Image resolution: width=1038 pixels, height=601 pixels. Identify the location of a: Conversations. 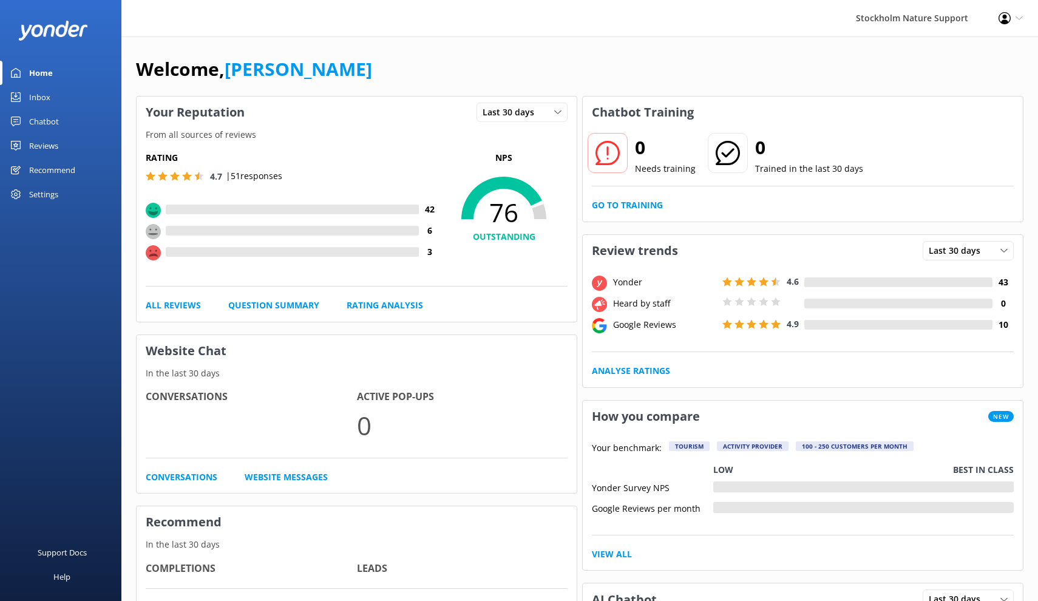
(181, 477).